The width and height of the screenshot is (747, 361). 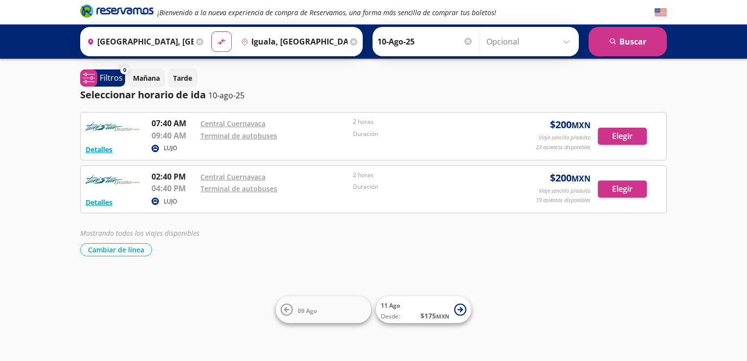 What do you see at coordinates (661, 12) in the screenshot?
I see `button: English` at bounding box center [661, 12].